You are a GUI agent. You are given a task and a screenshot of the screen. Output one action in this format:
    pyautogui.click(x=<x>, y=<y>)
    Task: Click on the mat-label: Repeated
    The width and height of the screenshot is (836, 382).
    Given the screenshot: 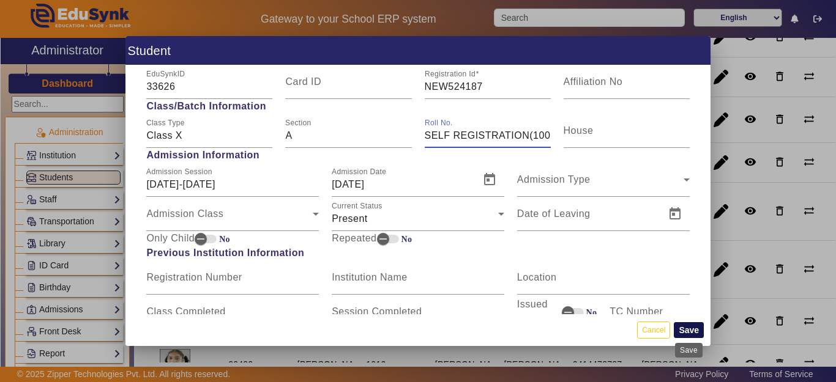 What is the action you would take?
    pyautogui.click(x=354, y=239)
    